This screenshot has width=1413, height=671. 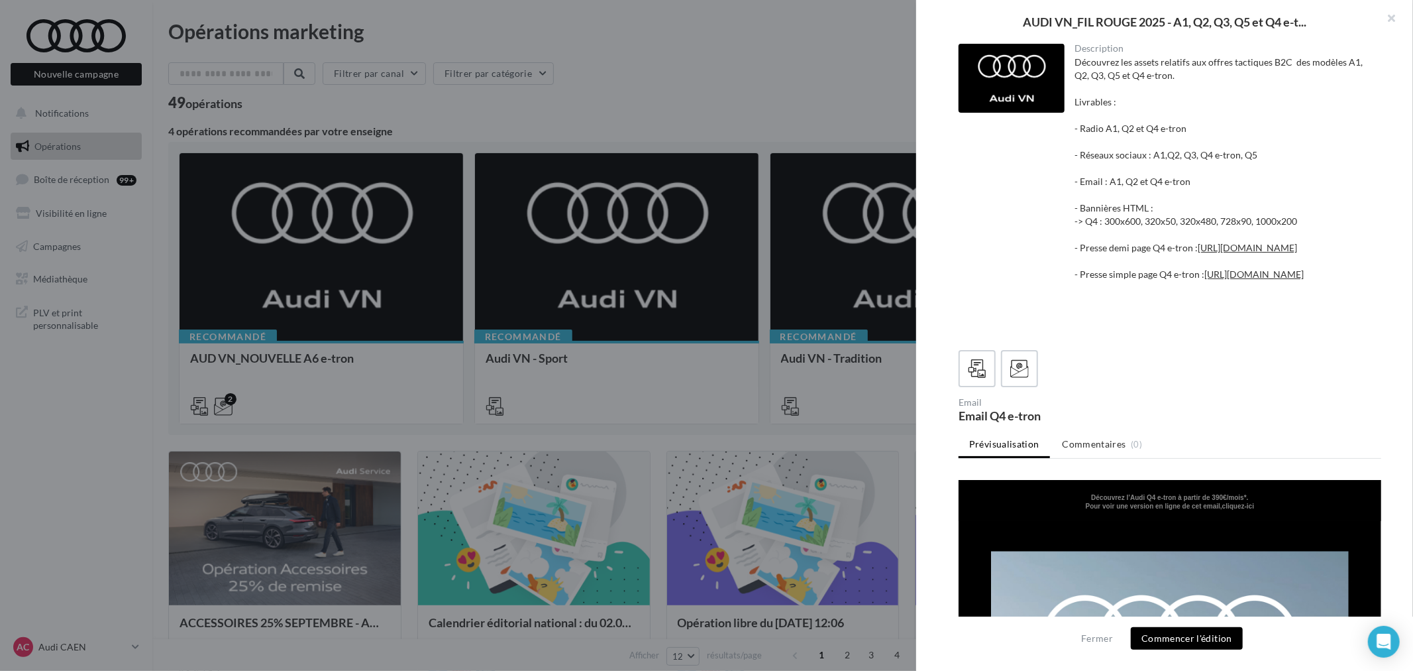 What do you see at coordinates (1062, 402) in the screenshot?
I see `div: Email` at bounding box center [1062, 402].